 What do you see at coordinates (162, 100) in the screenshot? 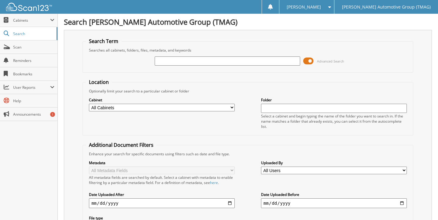
I see `label: Cabinet` at bounding box center [162, 100].